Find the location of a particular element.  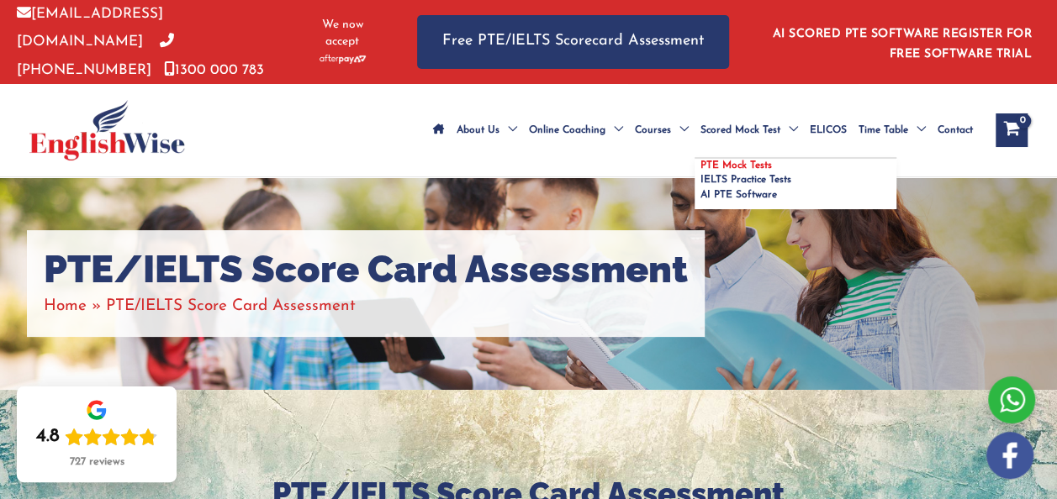

h1: PTE/IELTS Score Card Assessment is located at coordinates (366, 270).